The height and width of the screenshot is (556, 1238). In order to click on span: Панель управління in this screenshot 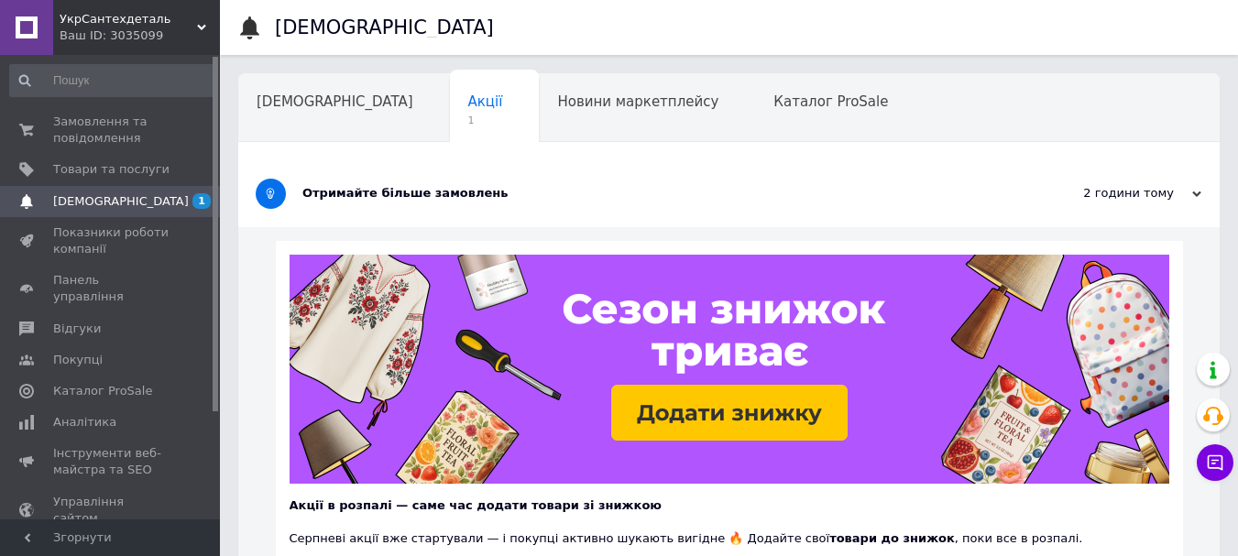, I will do `click(111, 289)`.